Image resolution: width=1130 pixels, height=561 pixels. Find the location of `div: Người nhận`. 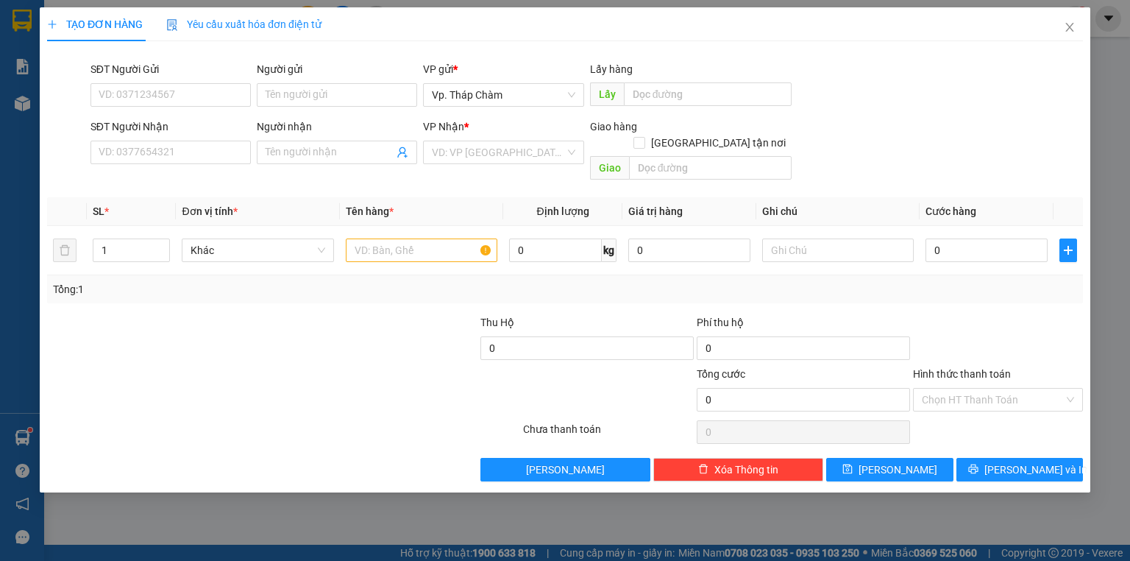

div: Người nhận is located at coordinates (337, 127).